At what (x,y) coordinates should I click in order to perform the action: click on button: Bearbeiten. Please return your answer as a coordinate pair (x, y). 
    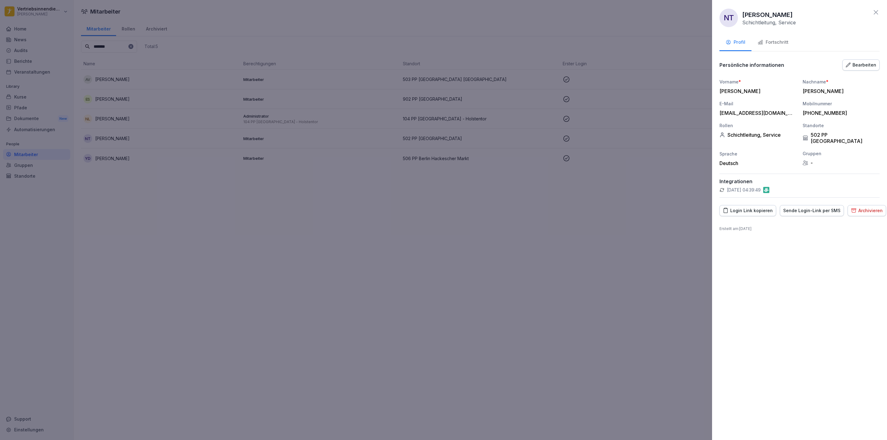
    Looking at the image, I should click on (861, 65).